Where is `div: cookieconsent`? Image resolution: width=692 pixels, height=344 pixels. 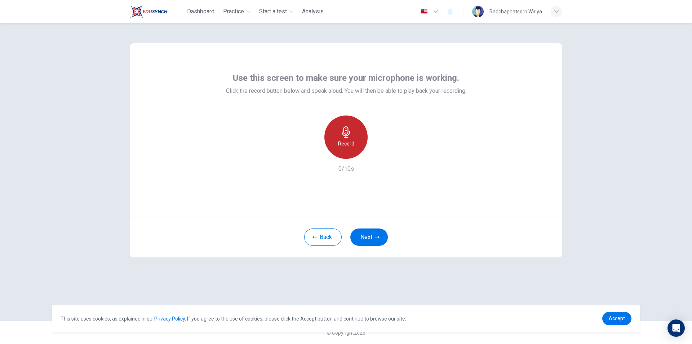
div: cookieconsent is located at coordinates (346, 318).